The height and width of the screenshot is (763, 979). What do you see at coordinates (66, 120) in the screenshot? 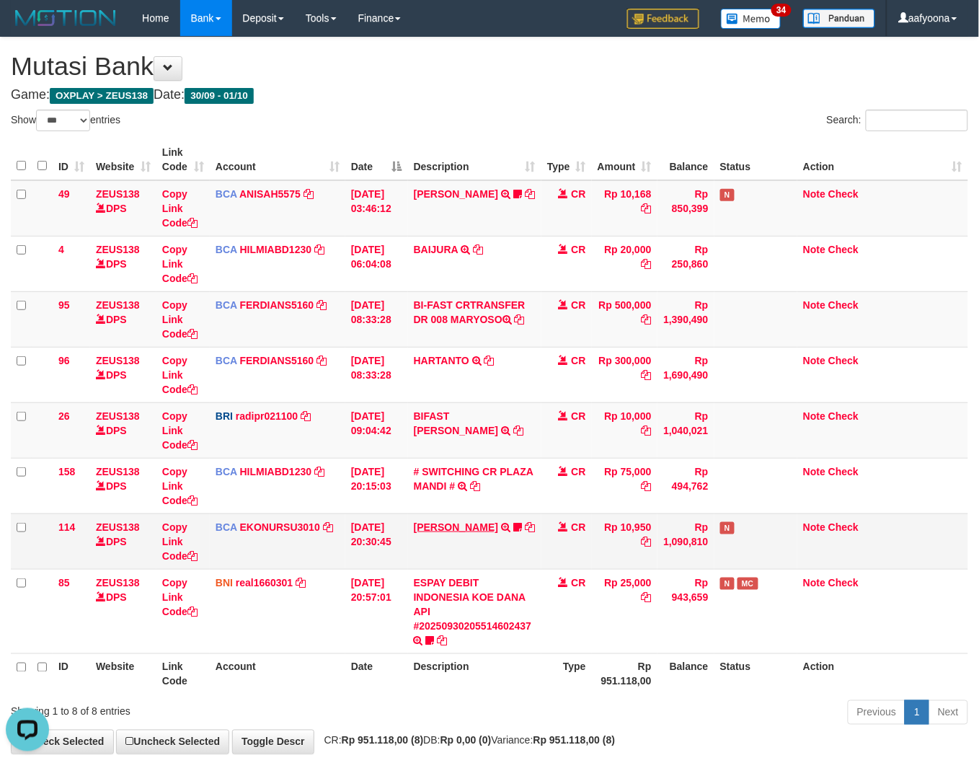
I see `label: Show entries` at bounding box center [66, 120].